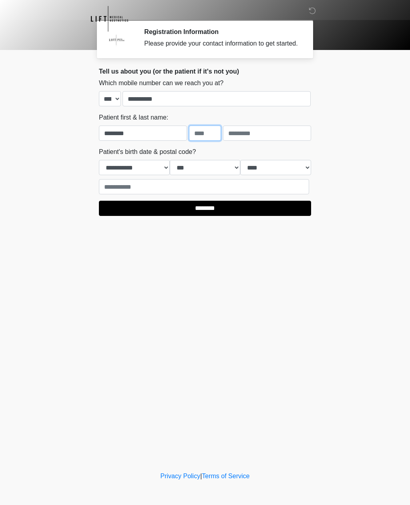 This screenshot has height=505, width=410. I want to click on img: Lift Medical Aesthetics Logo, so click(109, 19).